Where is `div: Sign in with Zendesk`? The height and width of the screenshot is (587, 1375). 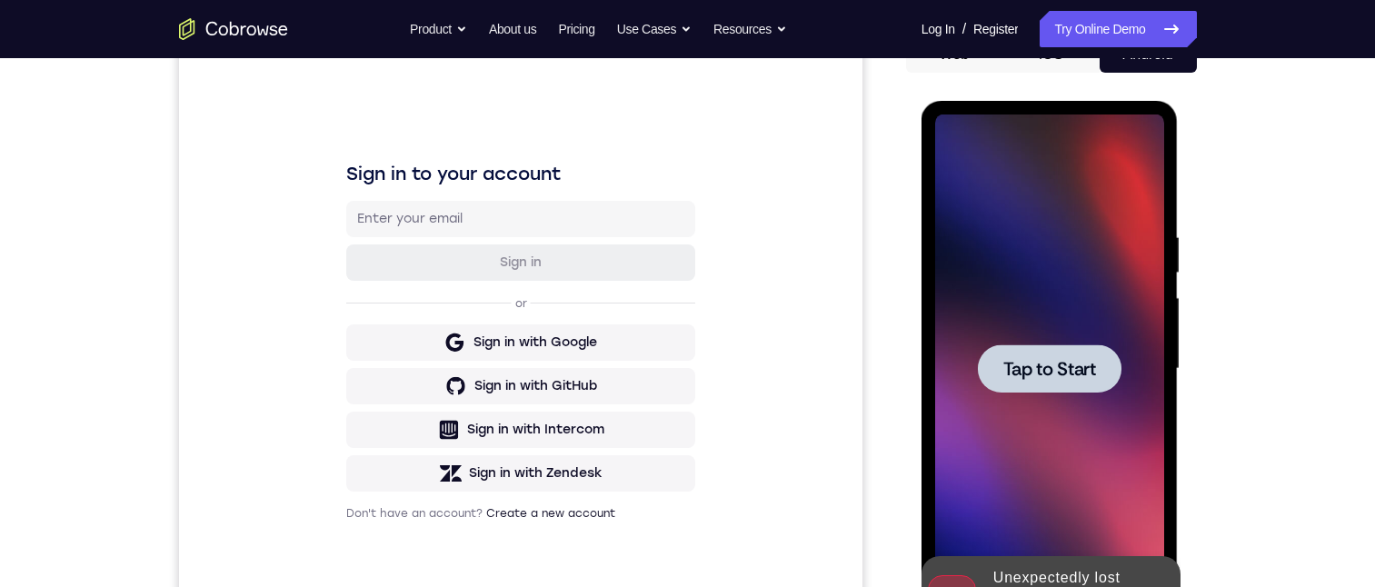
div: Sign in with Zendesk is located at coordinates (356, 437).